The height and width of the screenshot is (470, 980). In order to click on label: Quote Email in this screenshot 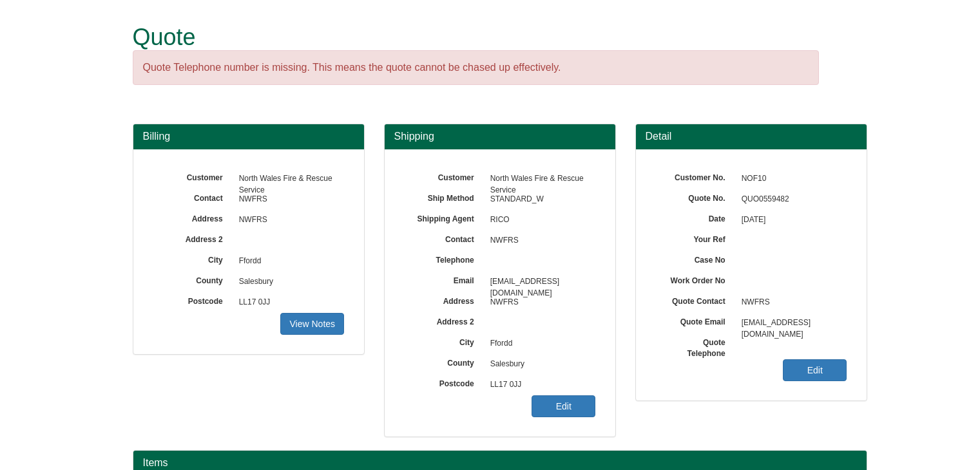, I will do `click(695, 320)`.